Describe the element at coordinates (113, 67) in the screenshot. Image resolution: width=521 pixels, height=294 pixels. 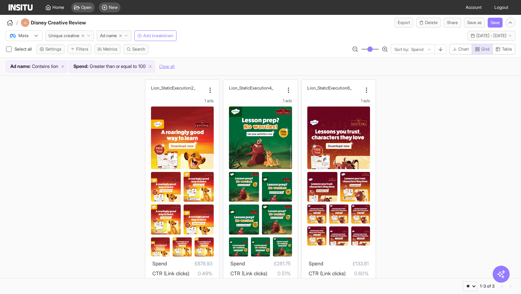
I see `span: Greater than or equal to` at that location.